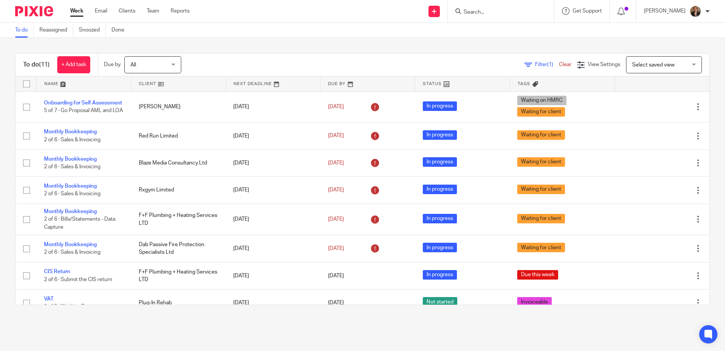 The image size is (725, 351). I want to click on a: Email, so click(101, 11).